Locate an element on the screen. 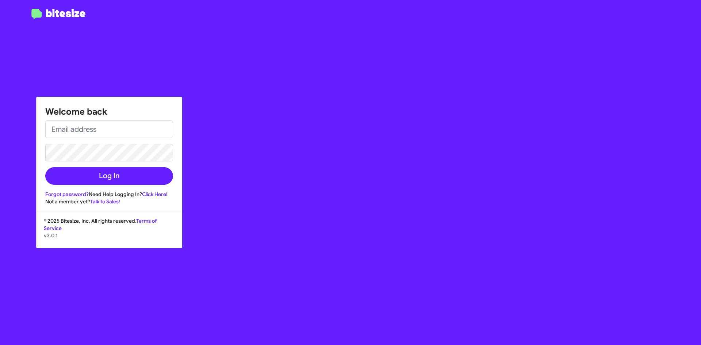  div: © 2025 Bitesize, Inc. All rights reserved. is located at coordinates (109, 233).